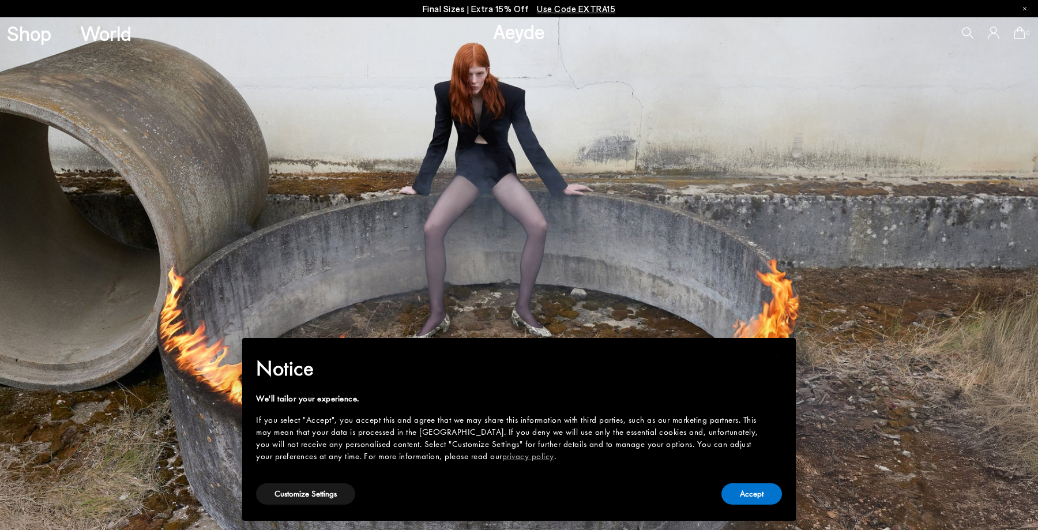  Describe the element at coordinates (519, 31) in the screenshot. I see `a: Aeyde` at that location.